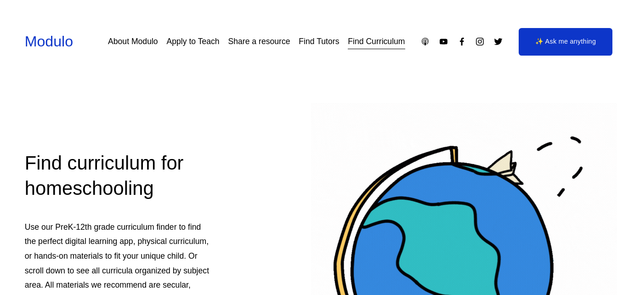  I want to click on a: YouTube, so click(443, 41).